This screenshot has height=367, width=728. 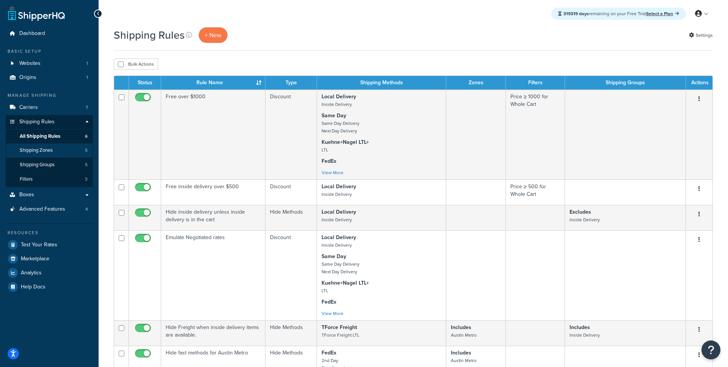 I want to click on li: Shipping Rules, so click(x=49, y=151).